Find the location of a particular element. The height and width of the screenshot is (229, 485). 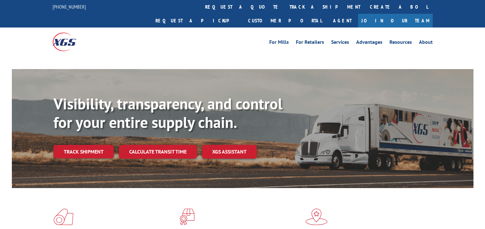

a: For Retailers is located at coordinates (310, 43).